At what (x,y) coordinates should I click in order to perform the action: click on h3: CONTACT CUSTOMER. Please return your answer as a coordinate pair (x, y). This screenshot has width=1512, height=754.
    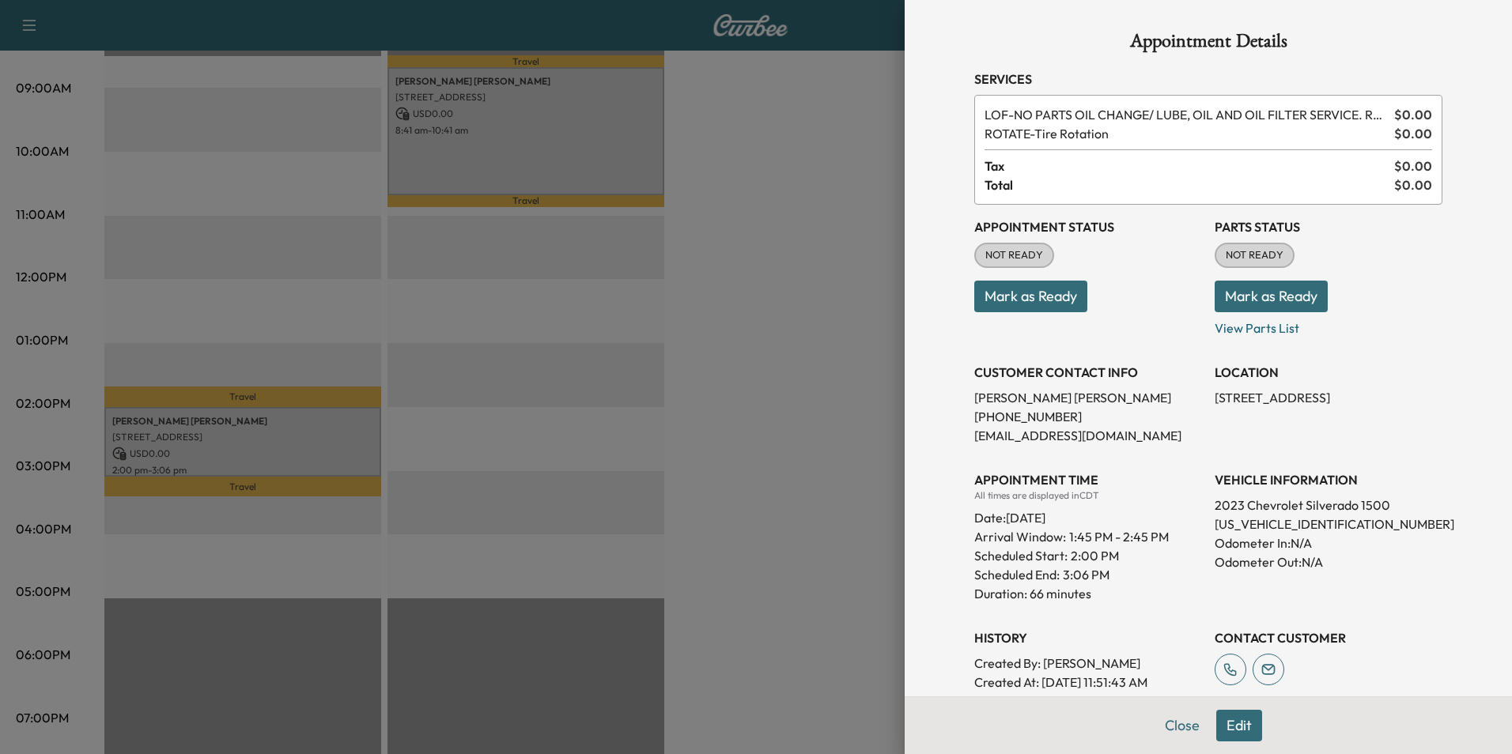
    Looking at the image, I should click on (1328, 638).